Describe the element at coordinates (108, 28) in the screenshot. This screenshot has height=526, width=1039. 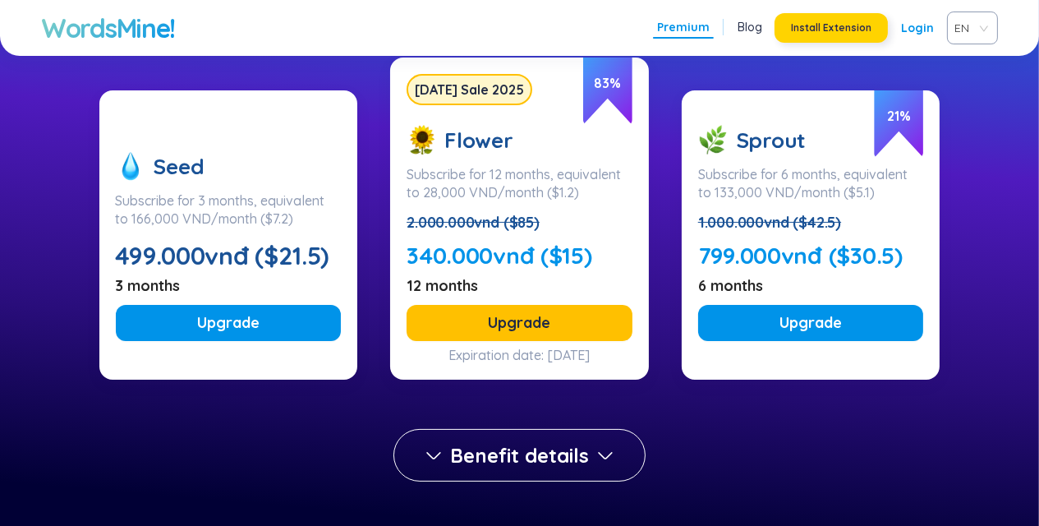
I see `a: WordsMine!` at that location.